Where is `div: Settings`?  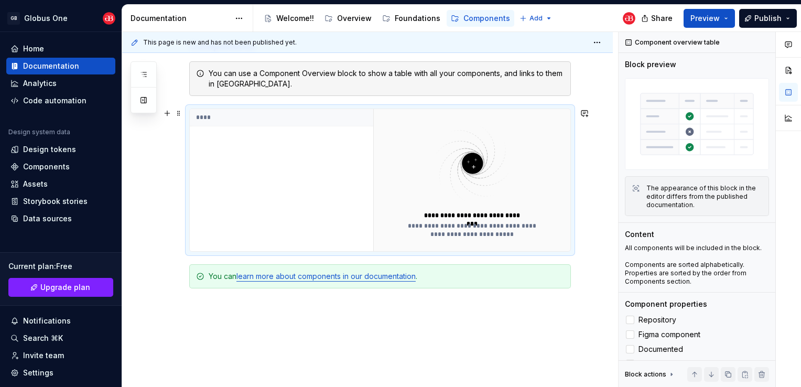
div: Settings is located at coordinates (38, 373).